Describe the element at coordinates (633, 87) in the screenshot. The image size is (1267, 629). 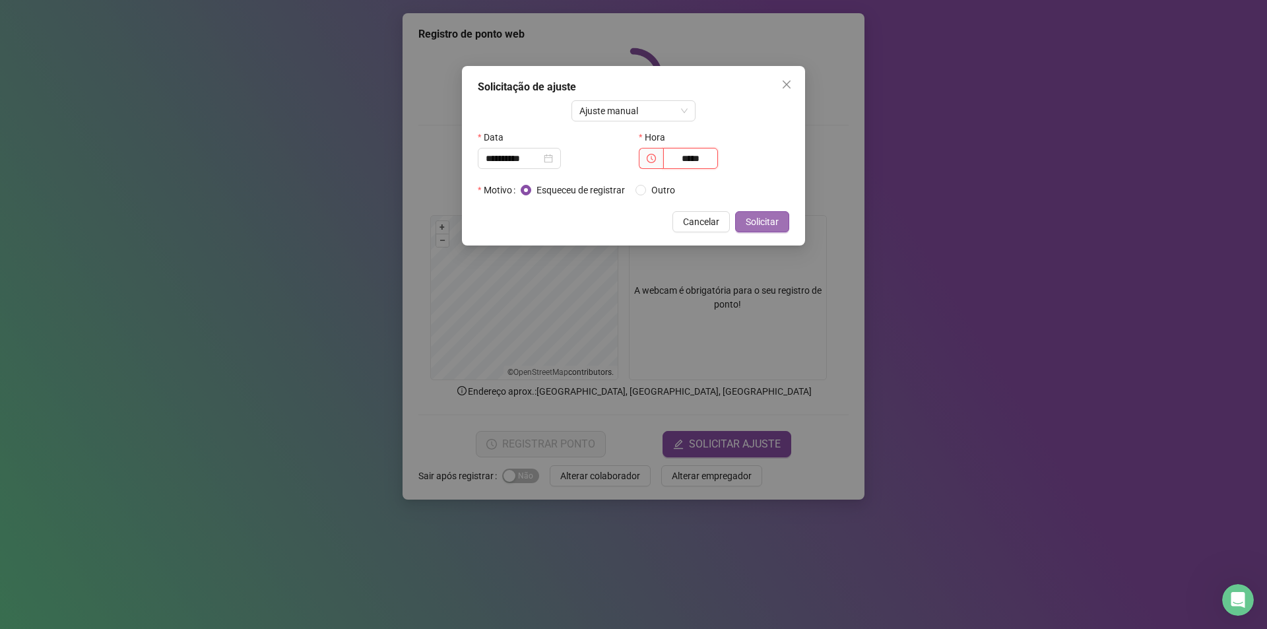
I see `div: Solicitação de ajuste` at that location.